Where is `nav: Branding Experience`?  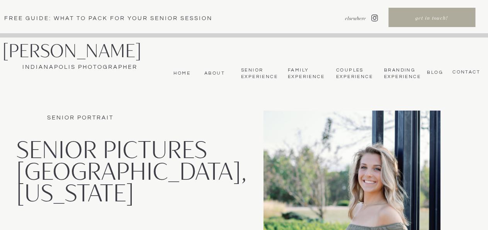 nav: Branding Experience is located at coordinates (401, 73).